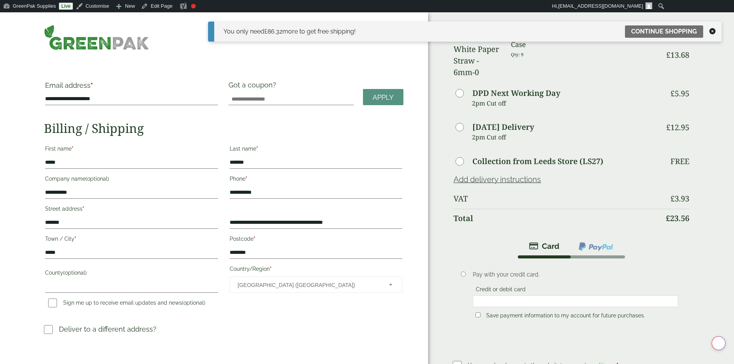  I want to click on span: 86.32, so click(273, 31).